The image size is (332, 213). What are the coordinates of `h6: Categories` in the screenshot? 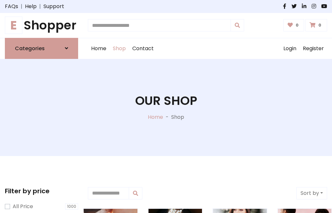 It's located at (30, 48).